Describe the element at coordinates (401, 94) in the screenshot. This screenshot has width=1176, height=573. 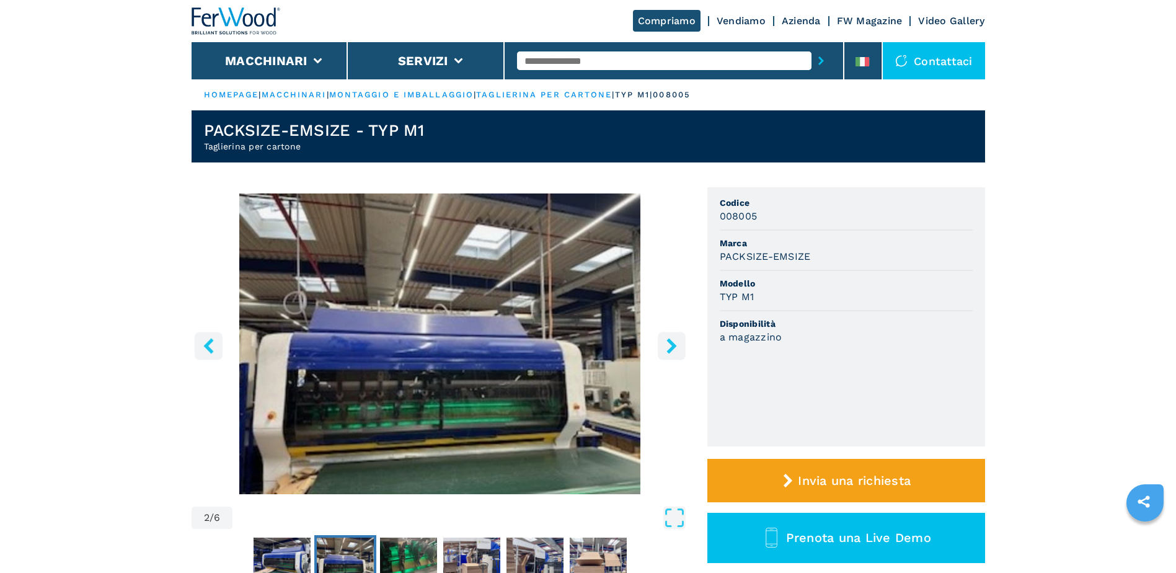
I see `a: montaggio e imballaggio` at that location.